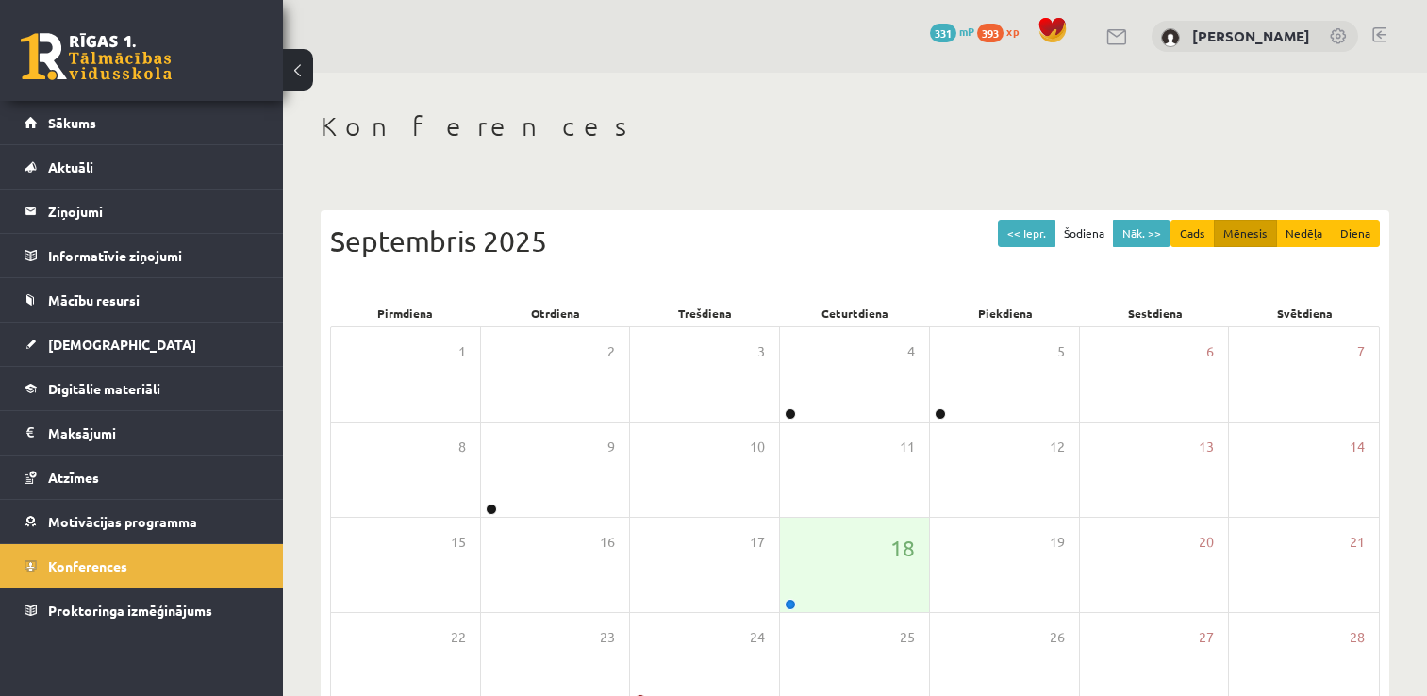 The height and width of the screenshot is (696, 1427). Describe the element at coordinates (154, 211) in the screenshot. I see `legend: Ziņojumi` at that location.